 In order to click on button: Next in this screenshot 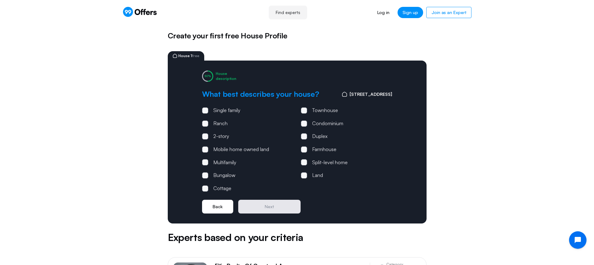, I will do `click(269, 206)`.